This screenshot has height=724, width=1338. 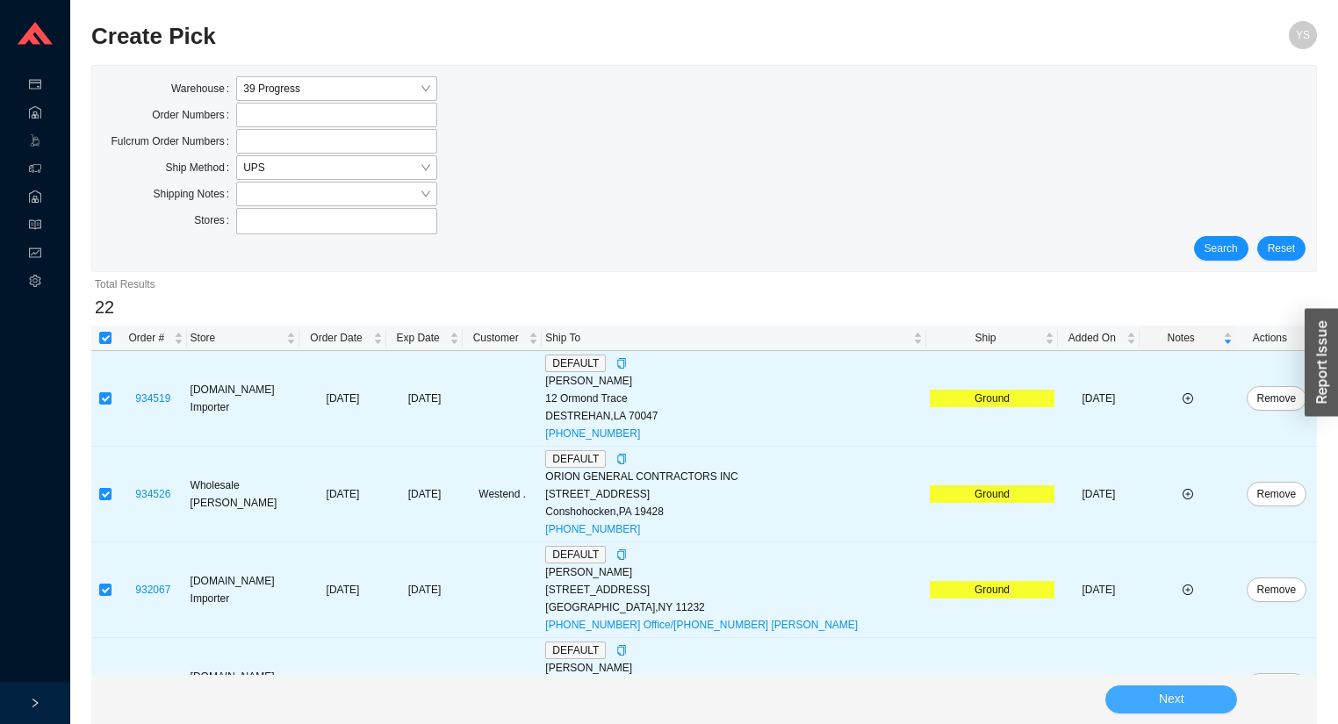 I want to click on span: credit-card, so click(x=35, y=86).